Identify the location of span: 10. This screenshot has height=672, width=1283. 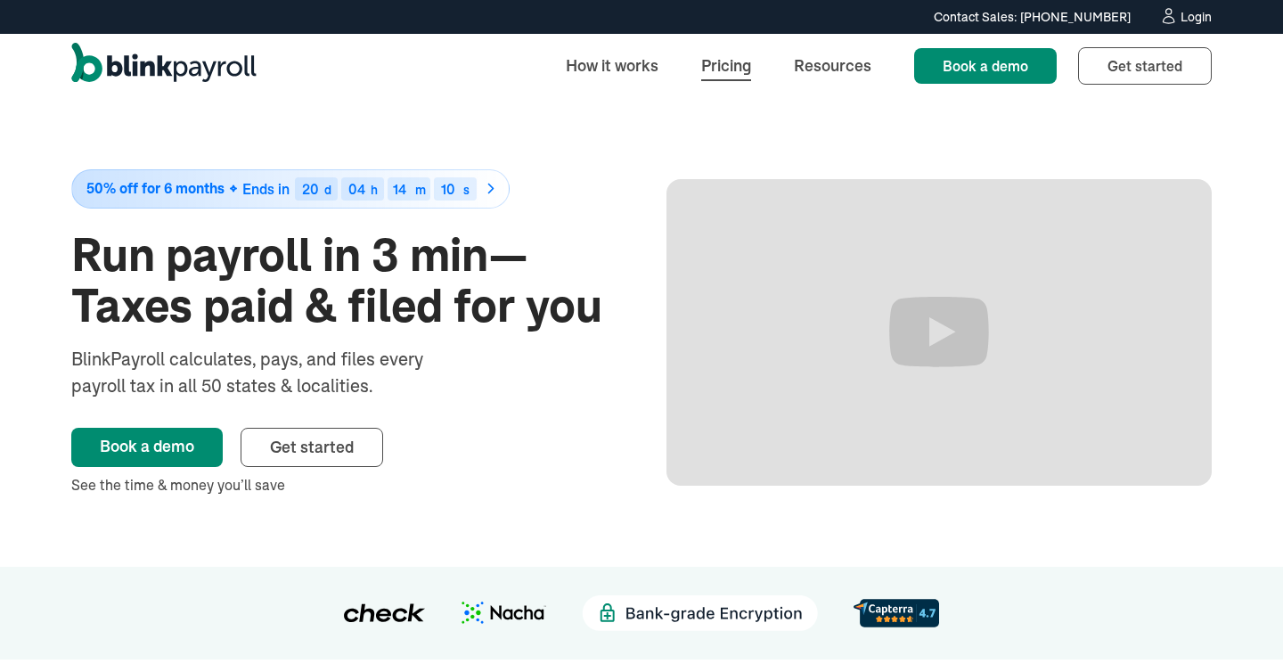
(448, 189).